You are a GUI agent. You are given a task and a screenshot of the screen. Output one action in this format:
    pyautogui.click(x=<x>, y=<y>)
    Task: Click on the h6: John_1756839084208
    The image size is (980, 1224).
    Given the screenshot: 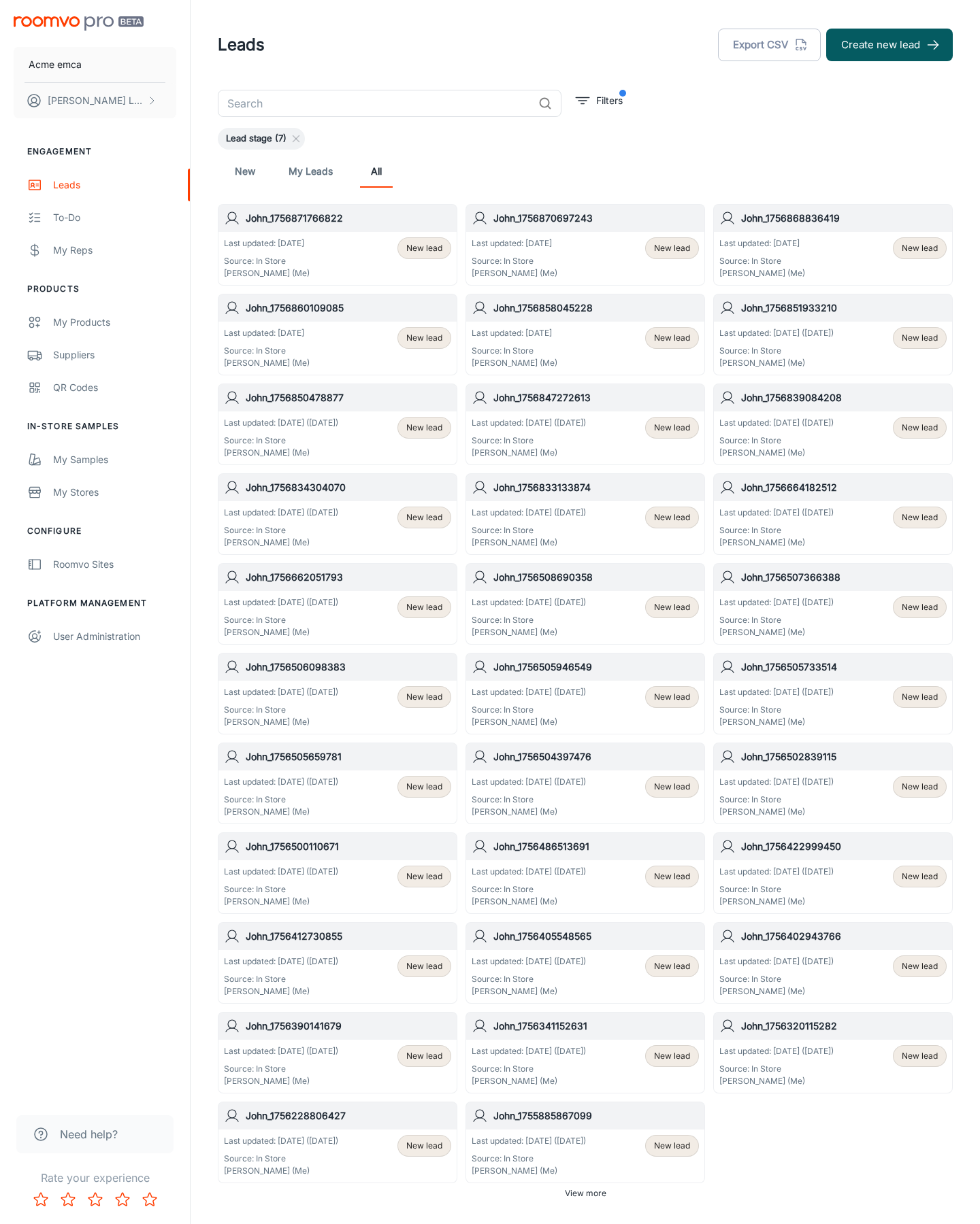 What is the action you would take?
    pyautogui.click(x=844, y=398)
    